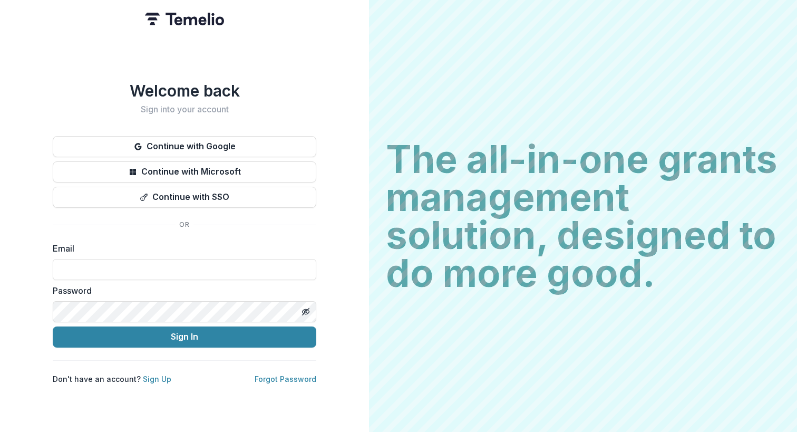  What do you see at coordinates (184, 109) in the screenshot?
I see `h2: Sign into your account` at bounding box center [184, 109].